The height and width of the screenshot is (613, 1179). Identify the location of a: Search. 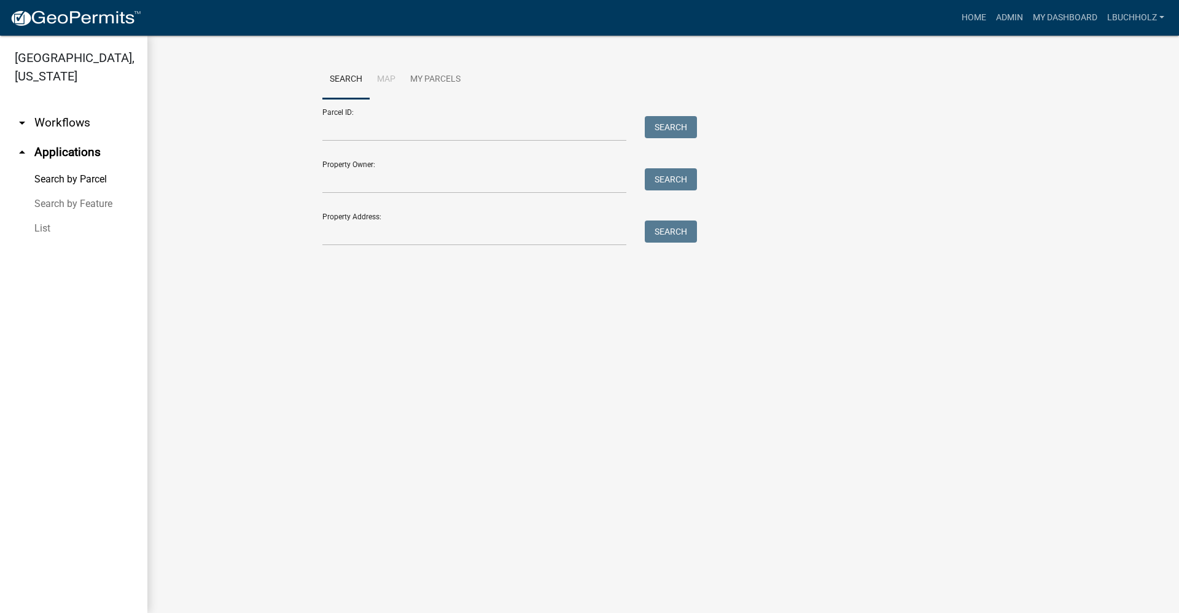
(346, 80).